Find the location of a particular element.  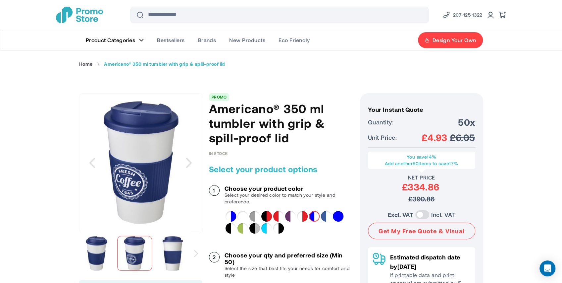

div: White&Purple is located at coordinates (291, 216).